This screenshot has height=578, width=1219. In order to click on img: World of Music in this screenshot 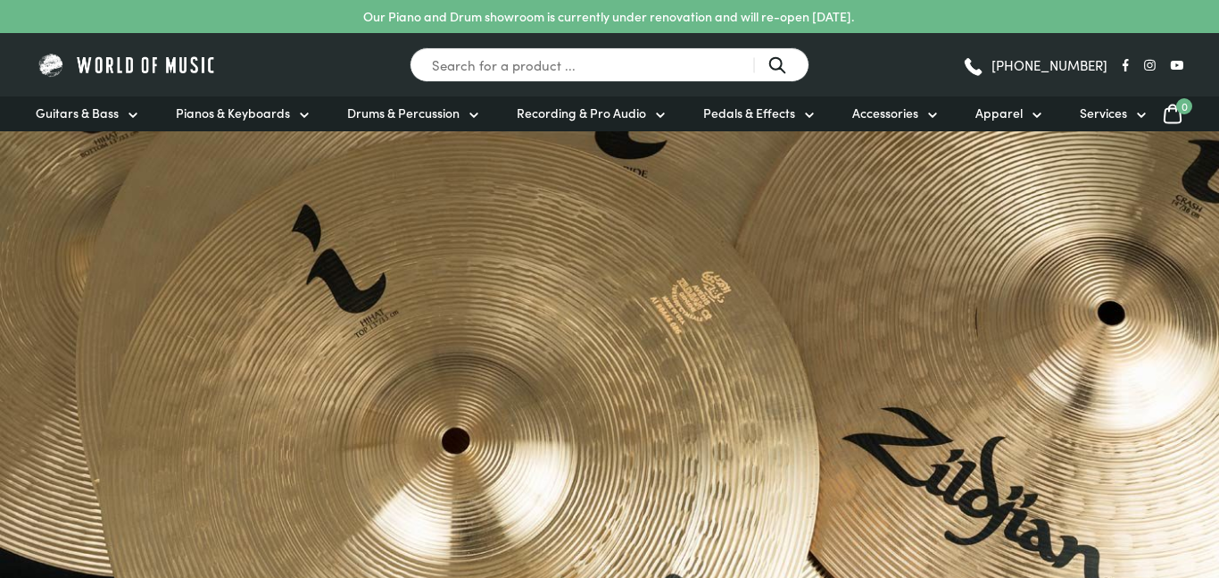, I will do `click(127, 64)`.